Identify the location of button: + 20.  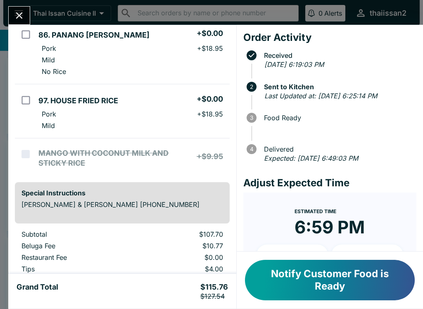
(367, 255).